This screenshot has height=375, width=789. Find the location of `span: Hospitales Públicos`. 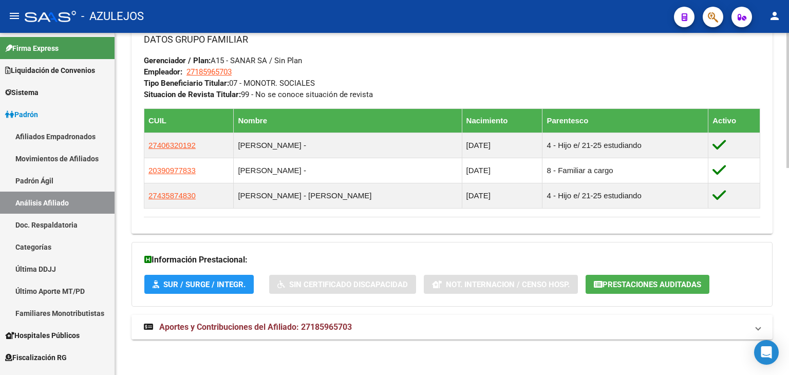

span: Hospitales Públicos is located at coordinates (42, 335).